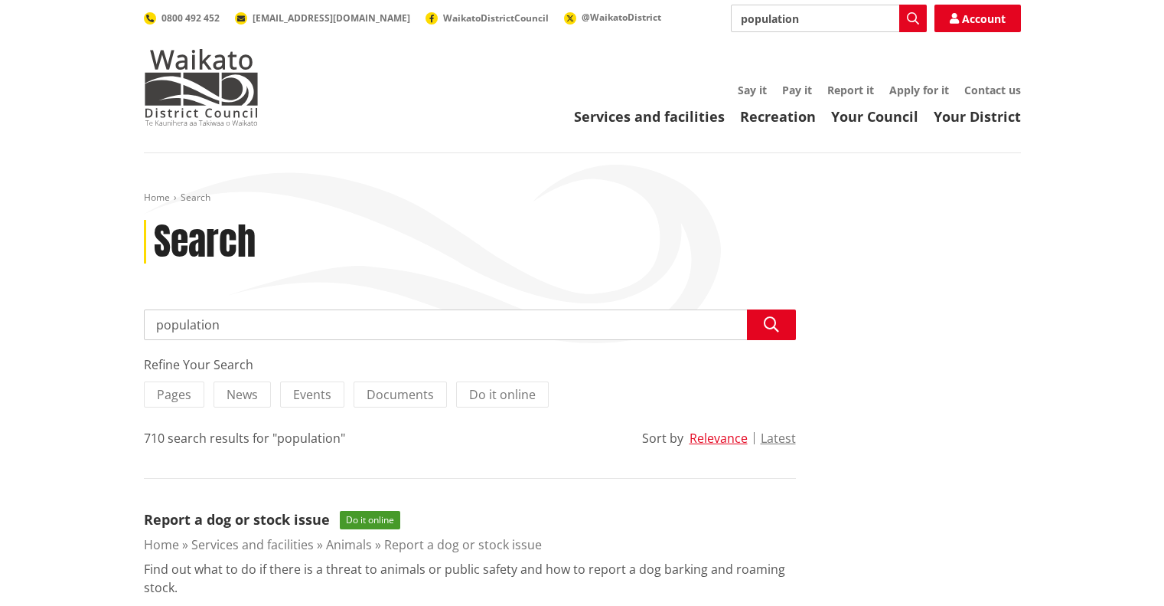 This screenshot has width=1164, height=606. Describe the element at coordinates (470, 364) in the screenshot. I see `div: Refine Your Search` at that location.